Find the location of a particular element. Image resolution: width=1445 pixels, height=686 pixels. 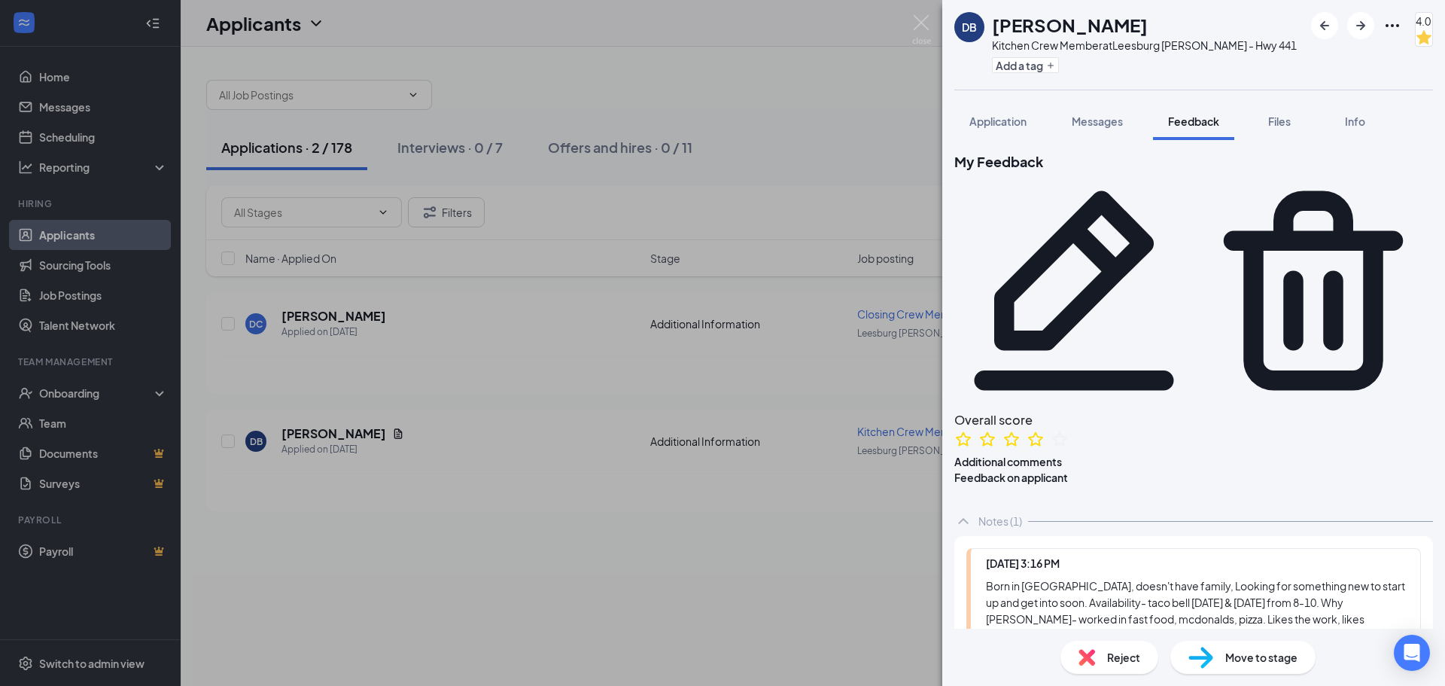

svg: ChevronUp is located at coordinates (964, 521).